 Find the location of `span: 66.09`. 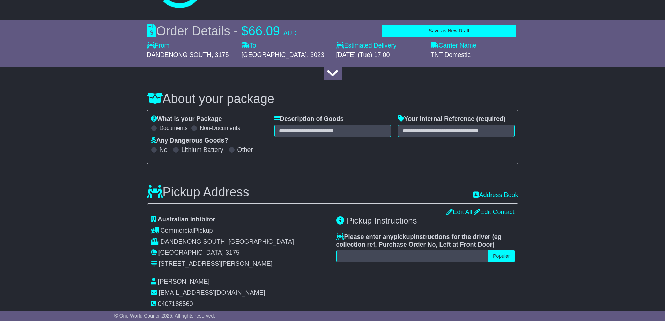

span: 66.09 is located at coordinates (264, 31).